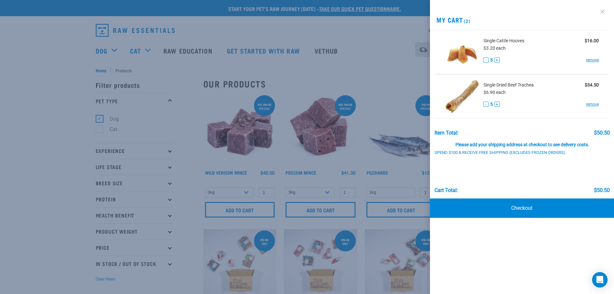  What do you see at coordinates (446, 133) in the screenshot?
I see `div: Item Total:` at bounding box center [446, 133].